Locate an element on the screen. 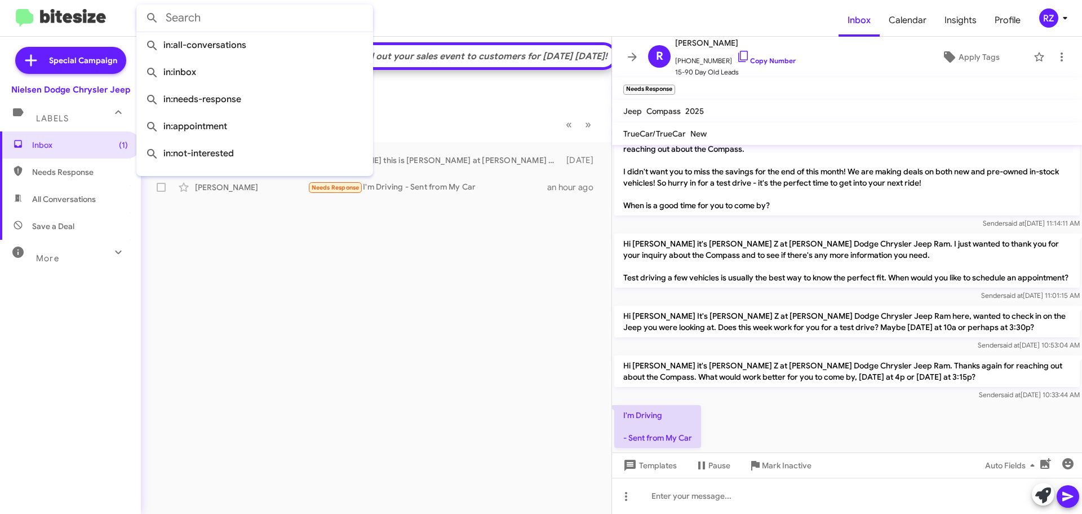  span: TrueCar/TrueCar is located at coordinates (654, 134).